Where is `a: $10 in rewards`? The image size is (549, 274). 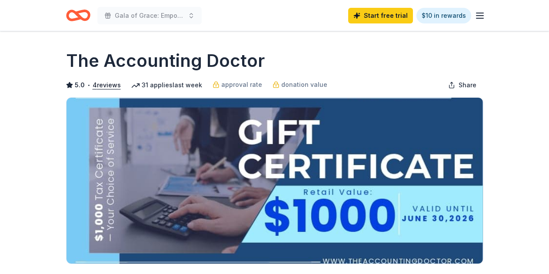
a: $10 in rewards is located at coordinates (444, 16).